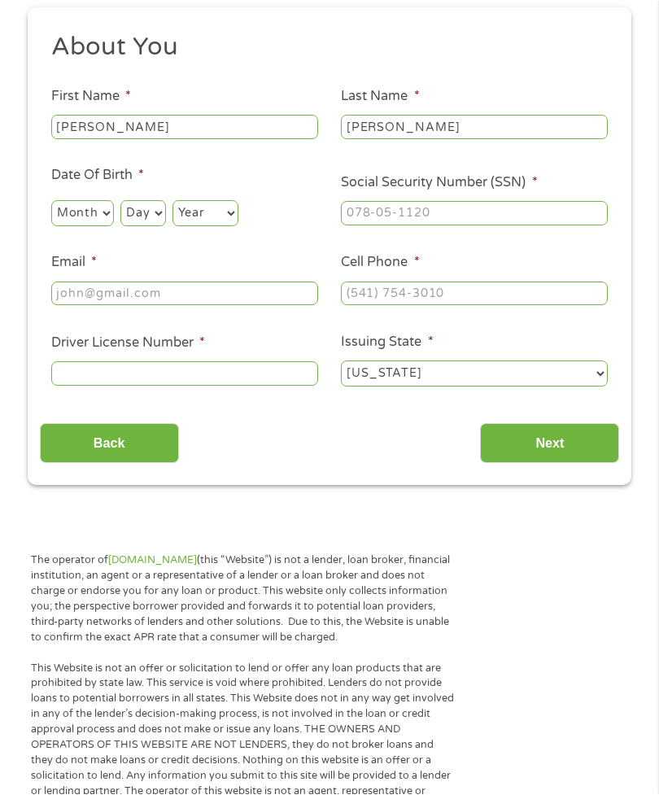 Image resolution: width=659 pixels, height=795 pixels. I want to click on input: Back, so click(109, 444).